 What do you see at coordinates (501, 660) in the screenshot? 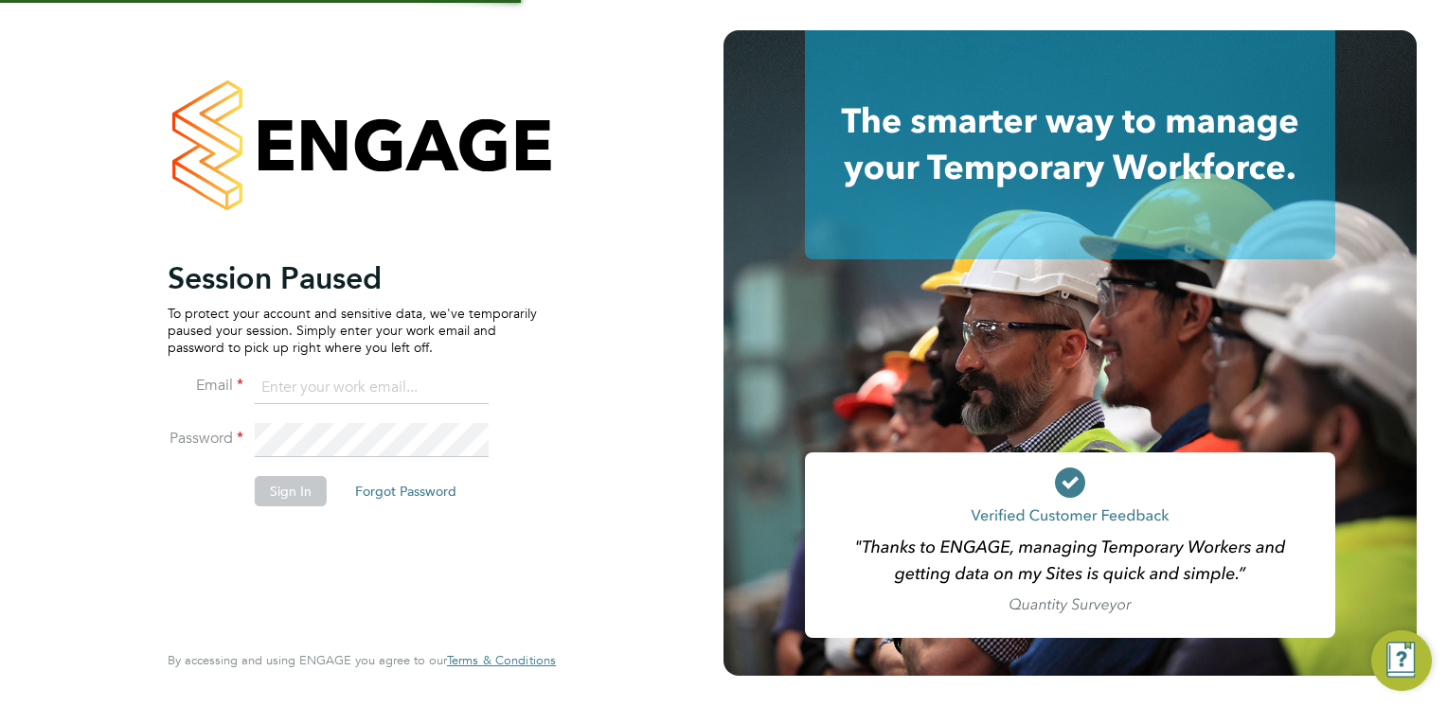
I see `span: Terms & Conditions` at bounding box center [501, 660].